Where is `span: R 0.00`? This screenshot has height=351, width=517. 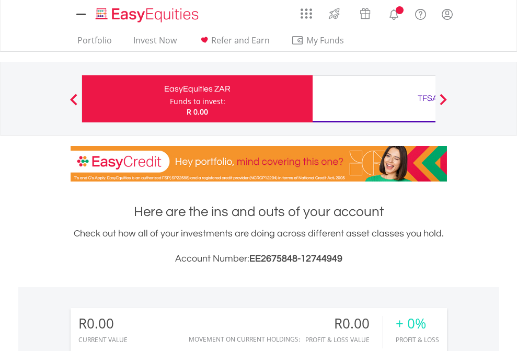 span: R 0.00 is located at coordinates (197, 111).